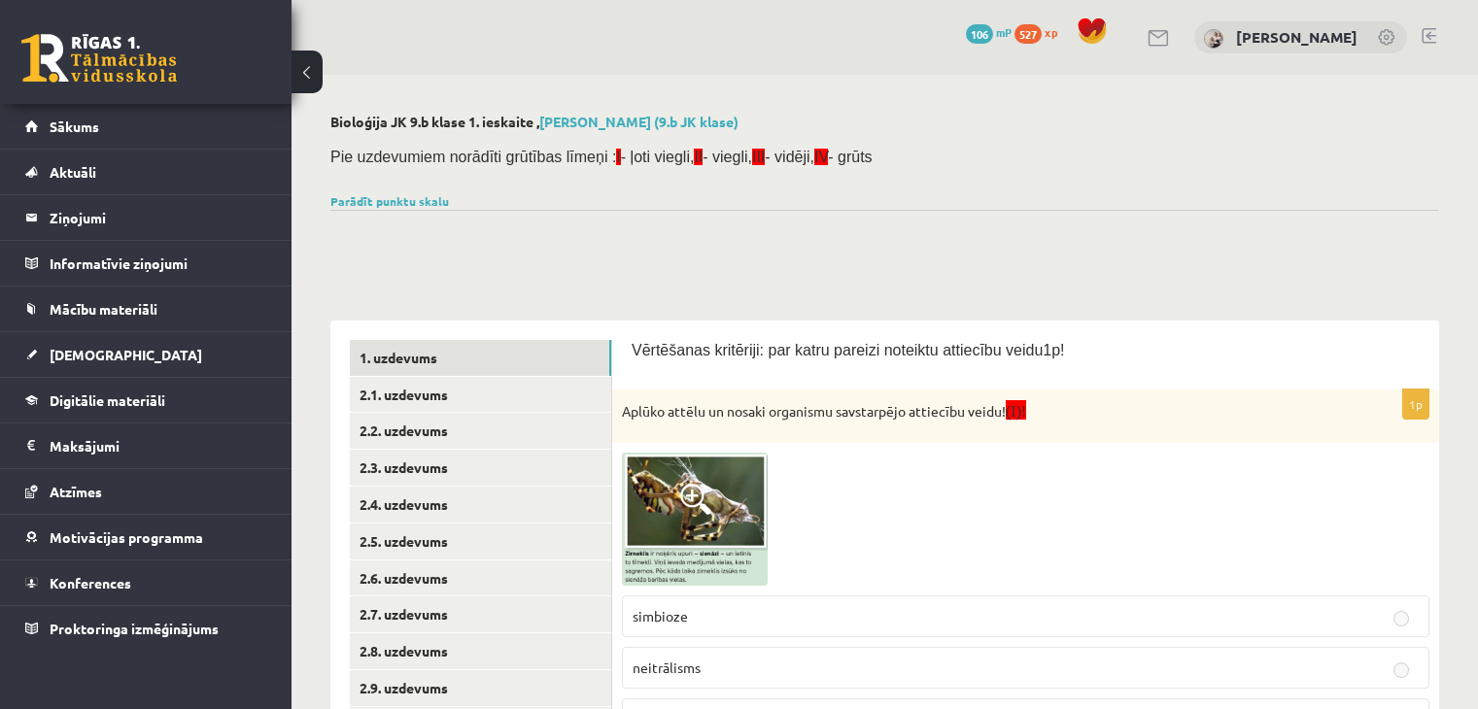 The width and height of the screenshot is (1478, 709). Describe the element at coordinates (618, 156) in the screenshot. I see `span: I` at that location.